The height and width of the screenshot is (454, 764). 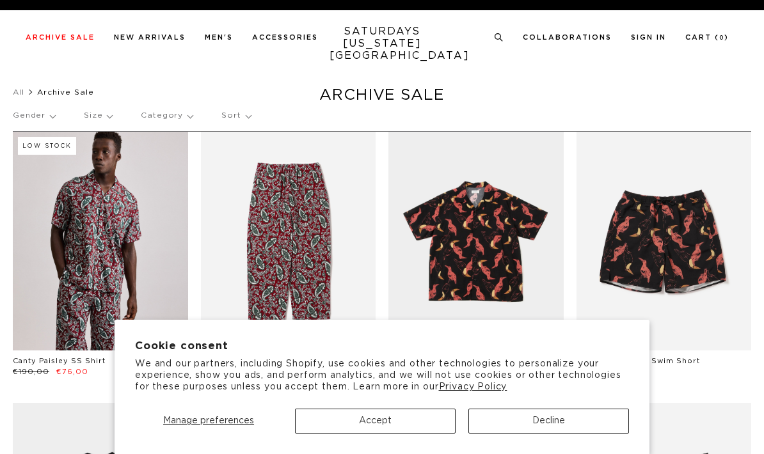 What do you see at coordinates (98, 116) in the screenshot?
I see `p: Size` at bounding box center [98, 116].